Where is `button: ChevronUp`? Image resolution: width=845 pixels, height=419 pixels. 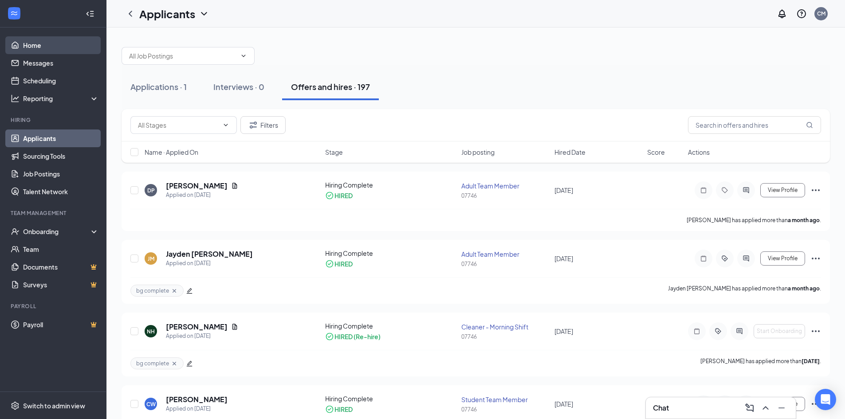
button: ChevronUp is located at coordinates (766, 408).